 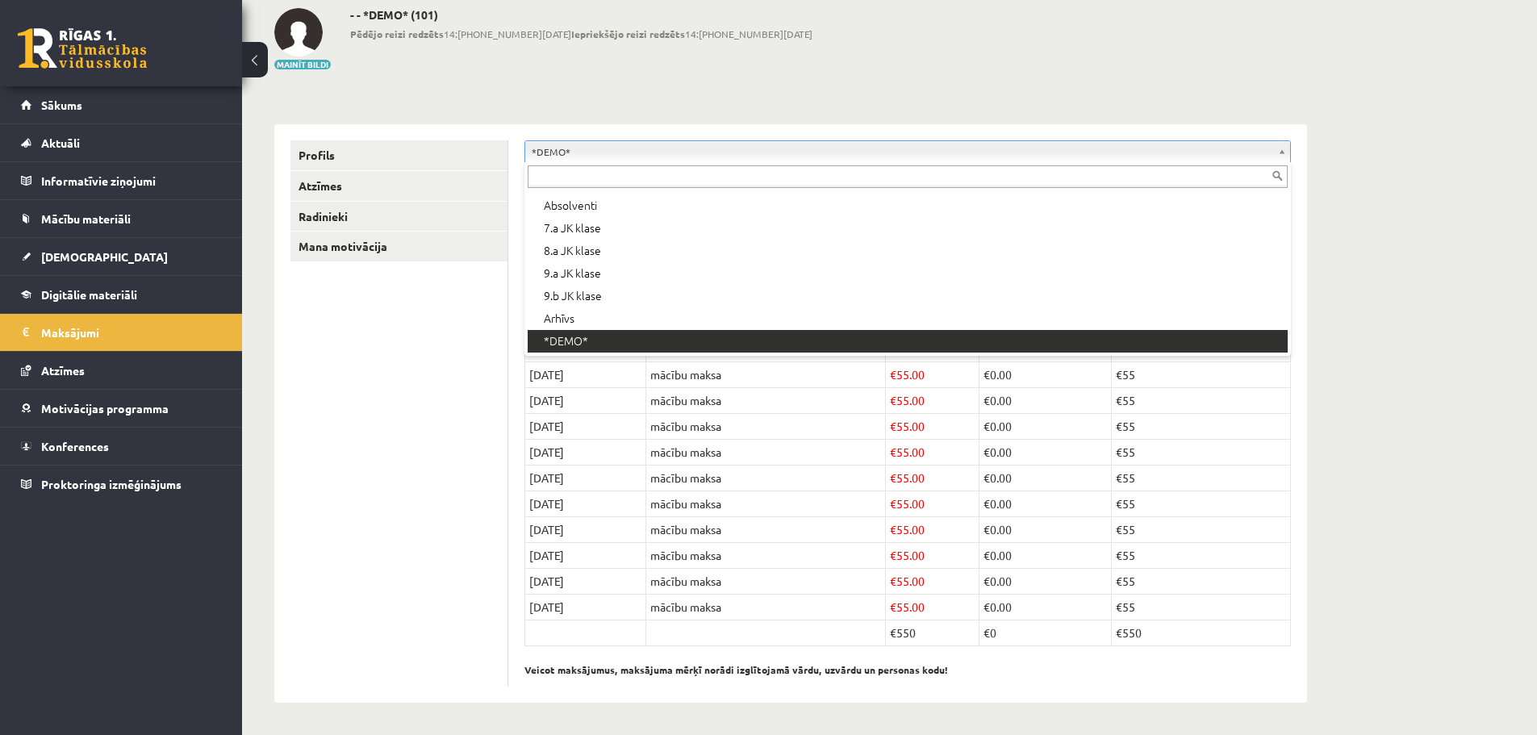 What do you see at coordinates (908, 206) in the screenshot?
I see `div: Absolventi` at bounding box center [908, 206].